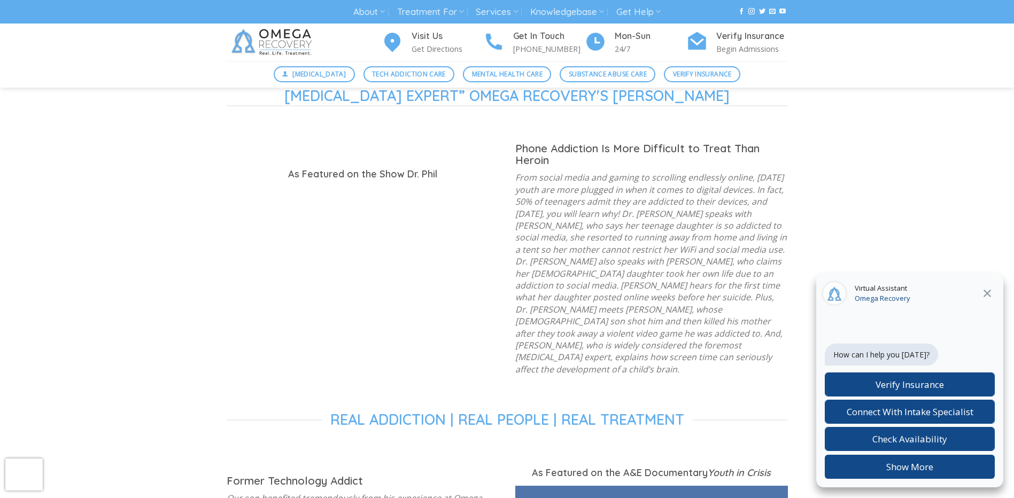 The width and height of the screenshot is (1014, 498). Describe the element at coordinates (497, 12) in the screenshot. I see `a: Services` at that location.